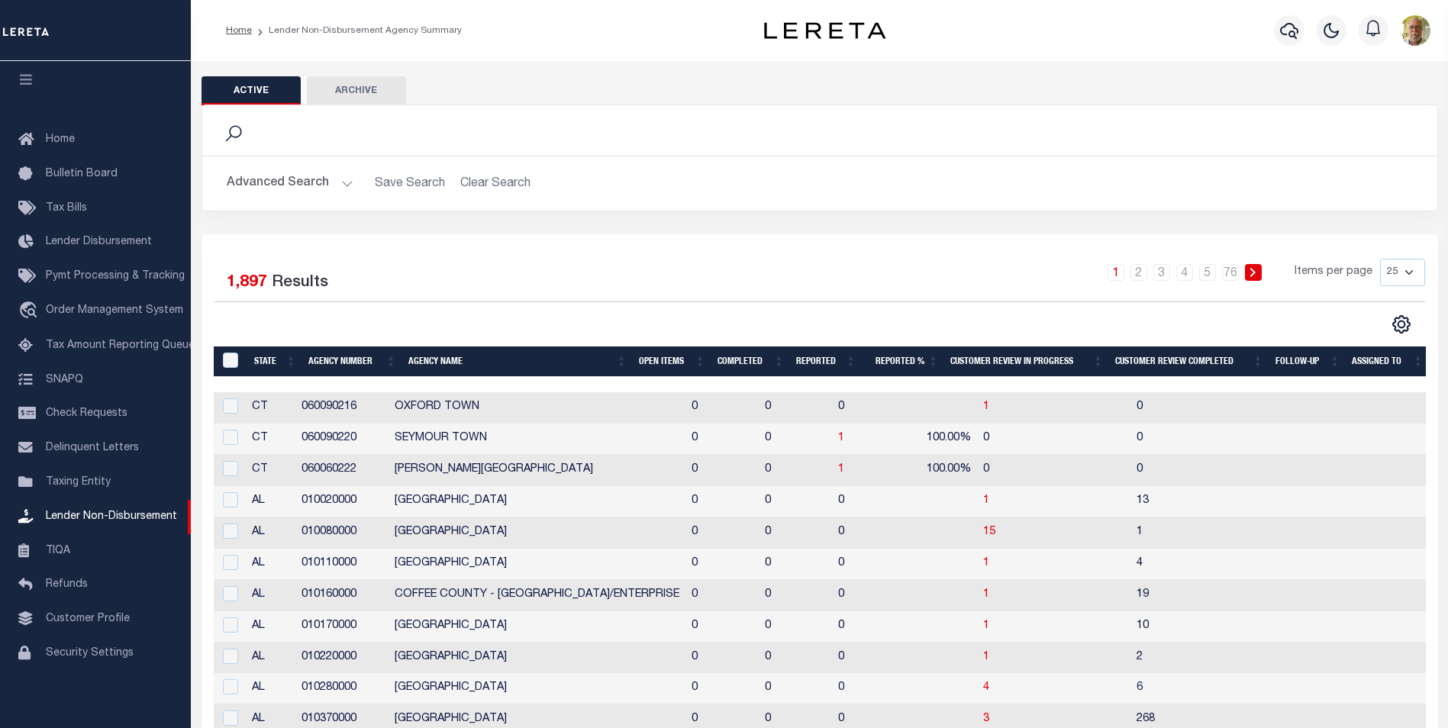 The height and width of the screenshot is (728, 1448). What do you see at coordinates (64, 379) in the screenshot?
I see `span: SNAPQ` at bounding box center [64, 379].